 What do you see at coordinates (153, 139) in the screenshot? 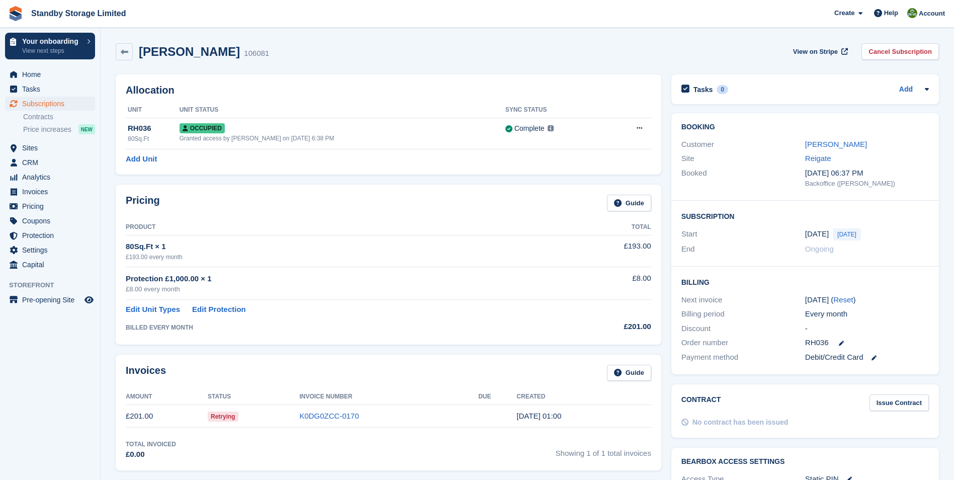
I see `div: 80Sq.Ft` at bounding box center [153, 139].